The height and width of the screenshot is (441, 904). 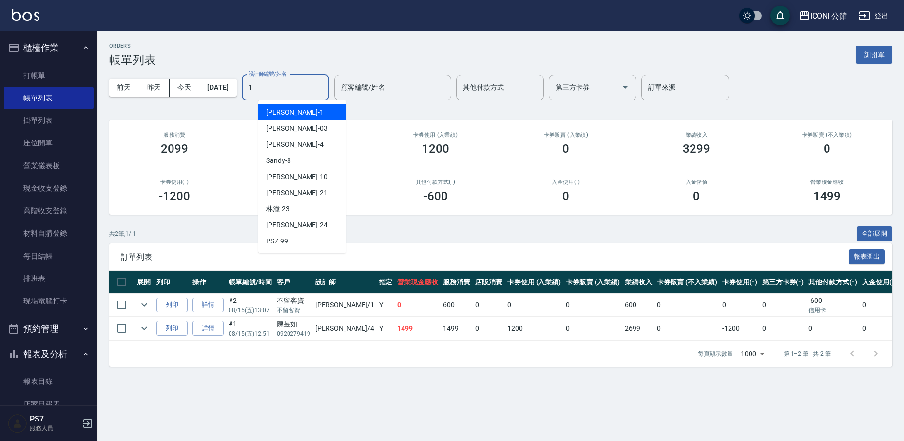 I want to click on p: 每頁顯示數量, so click(x=716, y=354).